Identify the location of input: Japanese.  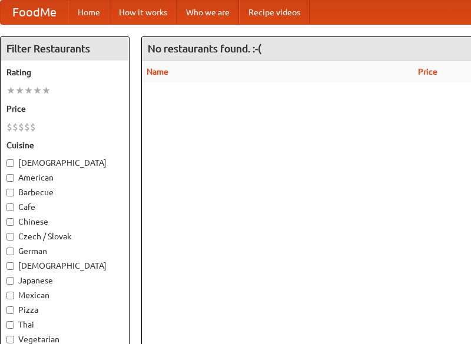
(10, 281).